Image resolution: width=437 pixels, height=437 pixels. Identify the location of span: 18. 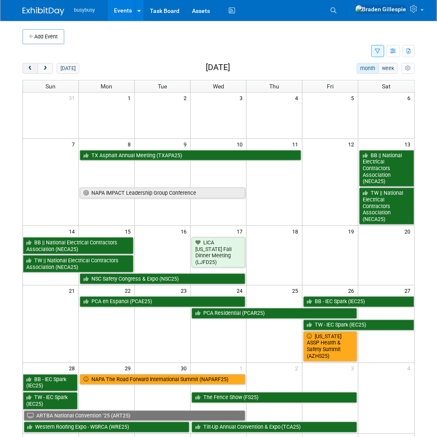
(297, 231).